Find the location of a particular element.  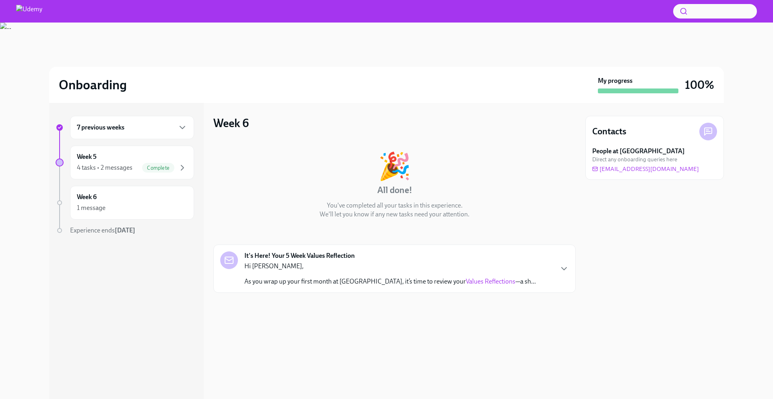

h6: 7 previous weeks is located at coordinates (101, 128).